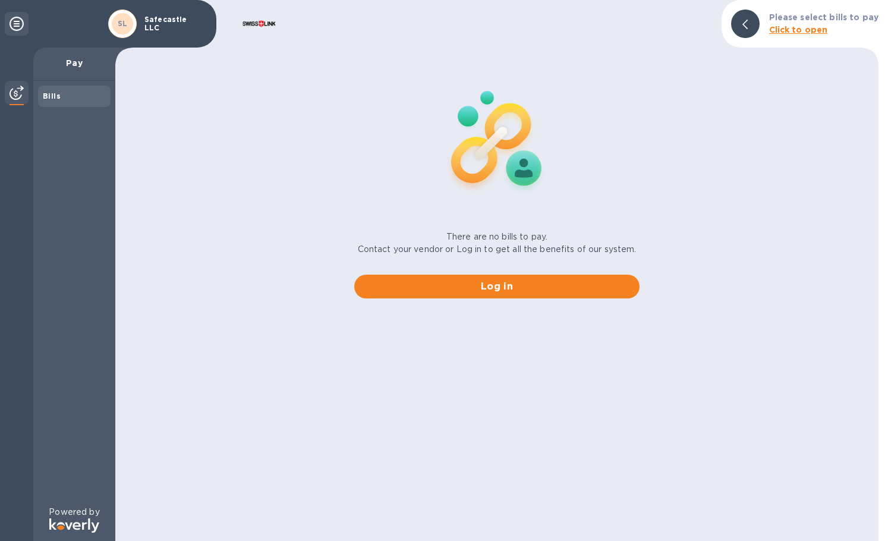  Describe the element at coordinates (52, 96) in the screenshot. I see `b: Bills` at that location.